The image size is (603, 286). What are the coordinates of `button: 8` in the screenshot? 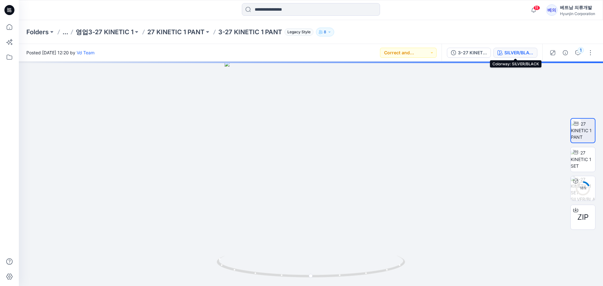 It's located at (325, 32).